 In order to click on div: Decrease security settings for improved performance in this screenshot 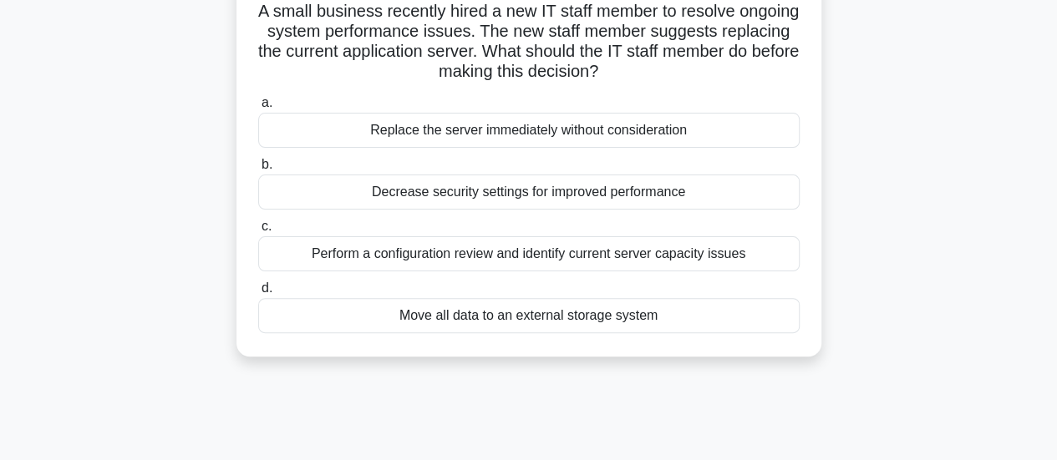, I will do `click(529, 192)`.